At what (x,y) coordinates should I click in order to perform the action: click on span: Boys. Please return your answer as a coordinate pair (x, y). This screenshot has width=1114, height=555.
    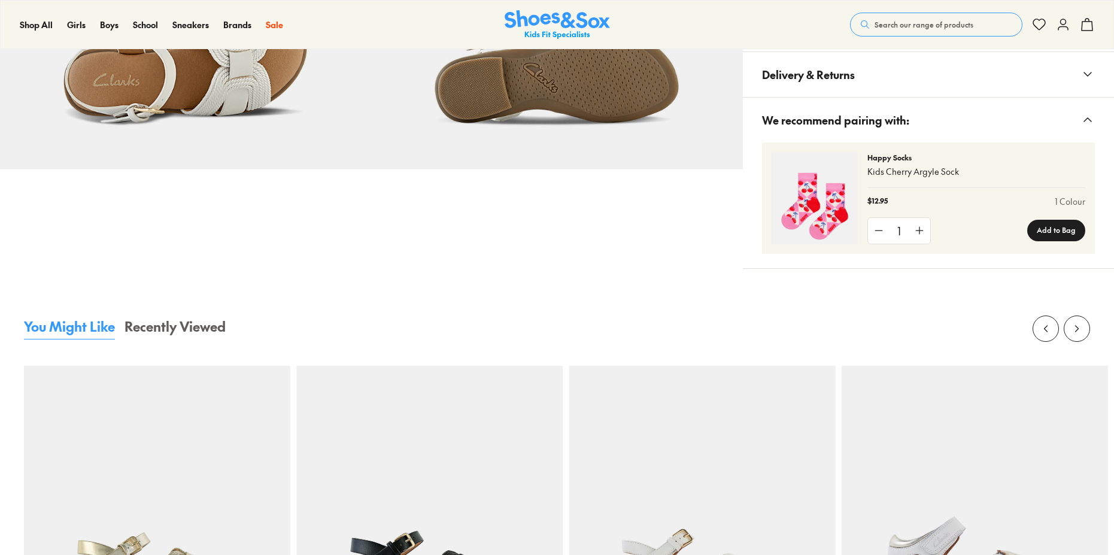
    Looking at the image, I should click on (109, 25).